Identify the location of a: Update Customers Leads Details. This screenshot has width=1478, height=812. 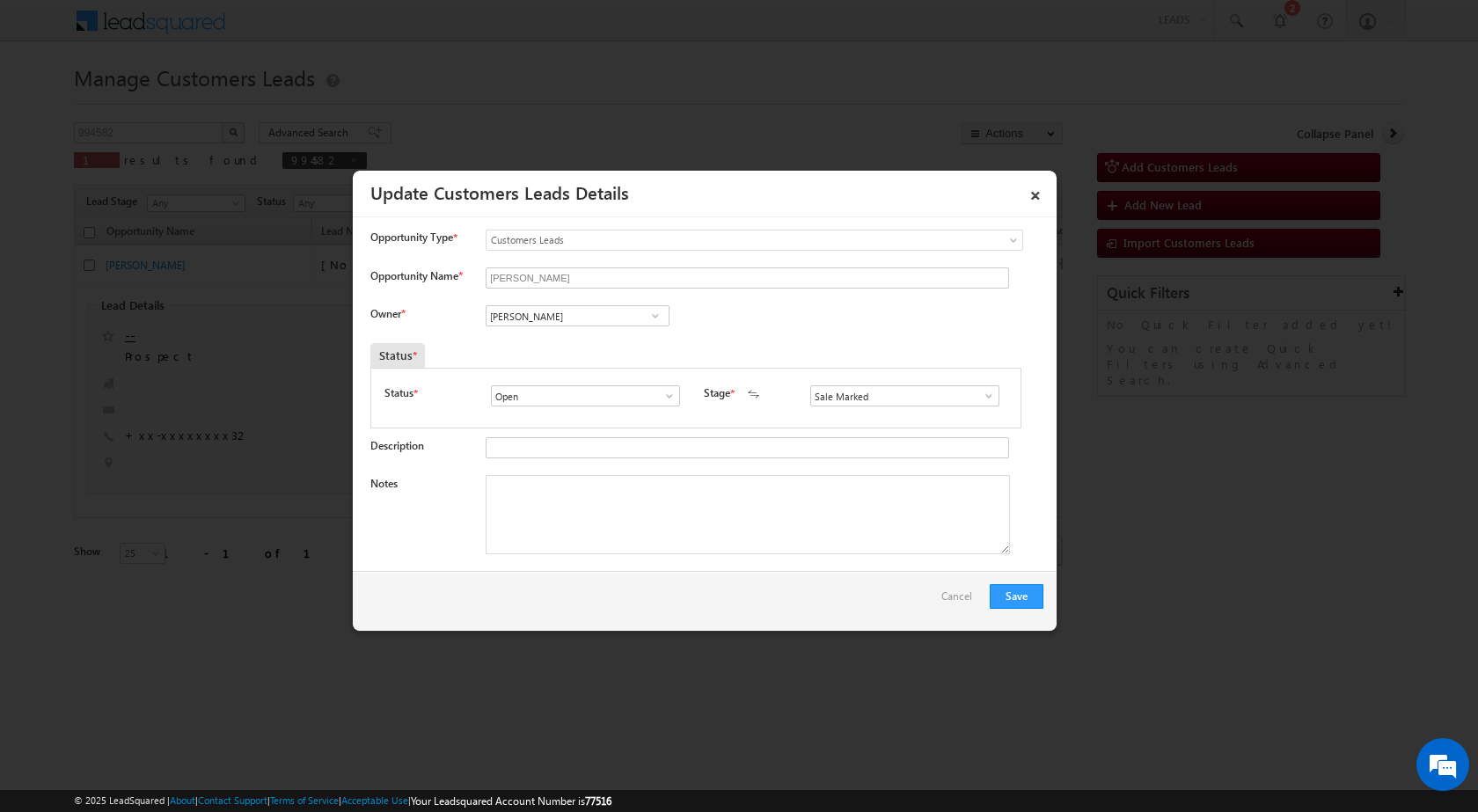
(500, 192).